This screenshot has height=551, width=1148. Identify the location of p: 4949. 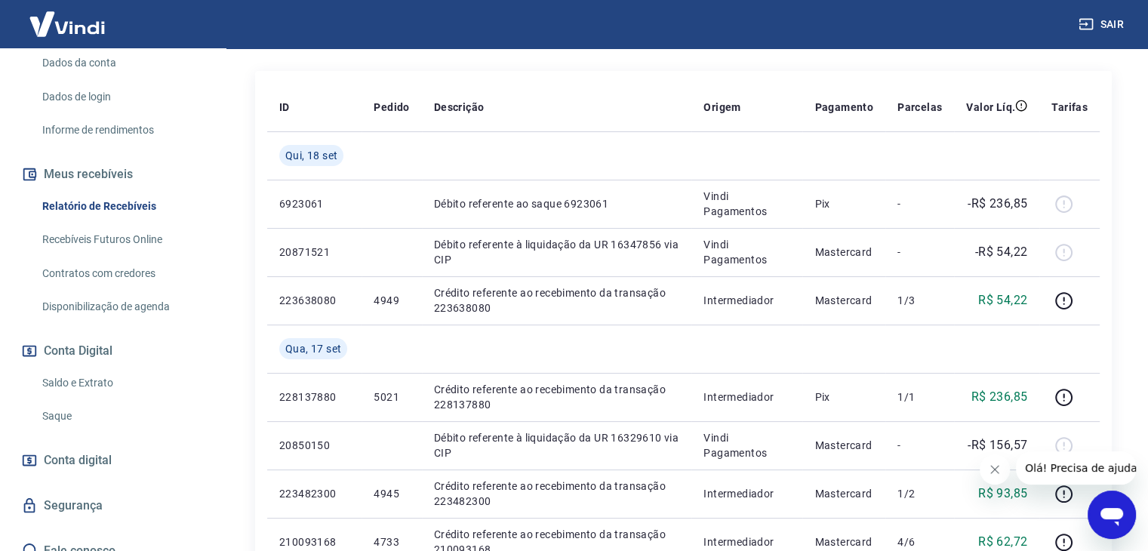
(391, 300).